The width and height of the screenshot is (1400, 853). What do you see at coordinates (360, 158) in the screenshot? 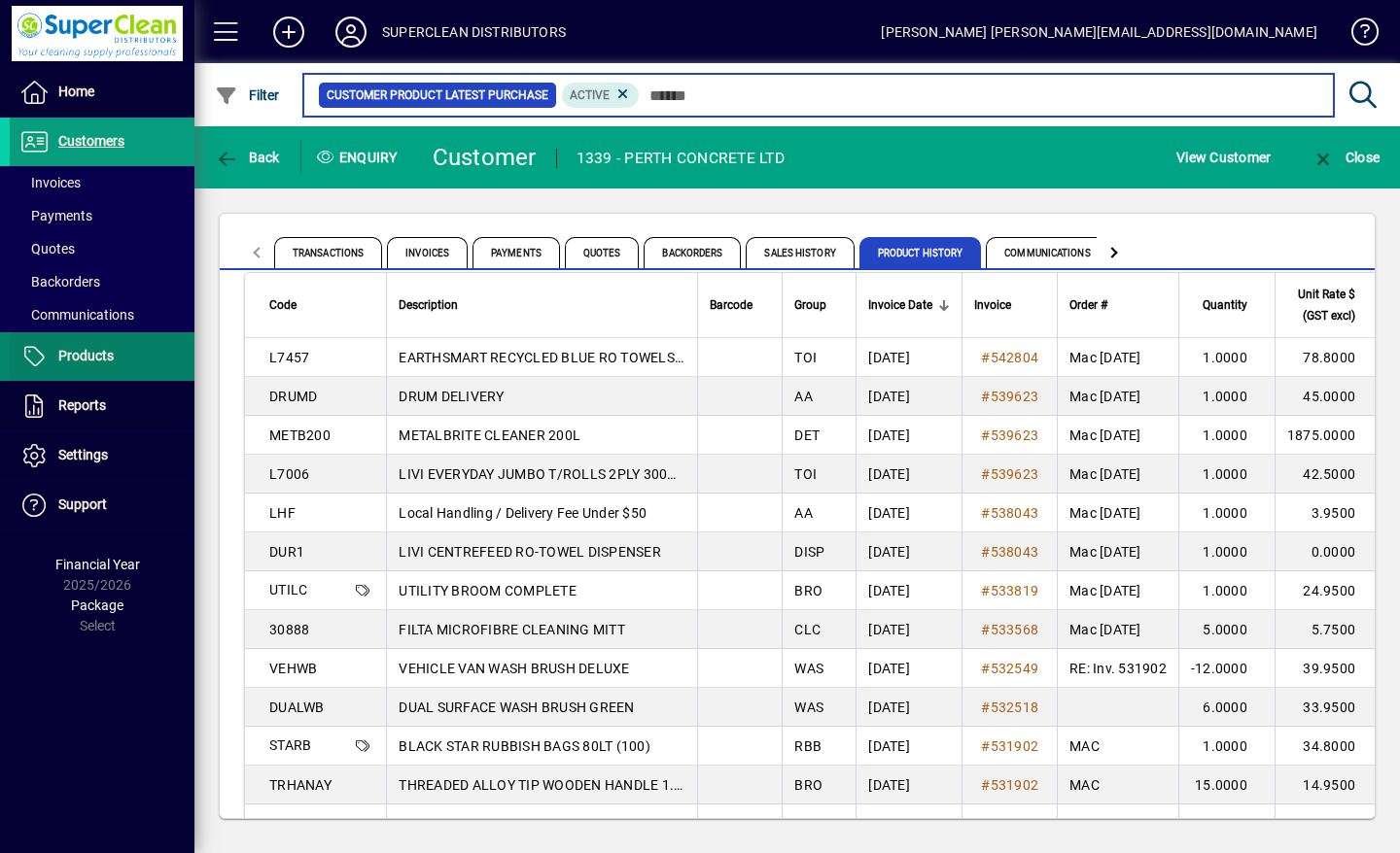
I see `div: Enquiry` at bounding box center [360, 158].